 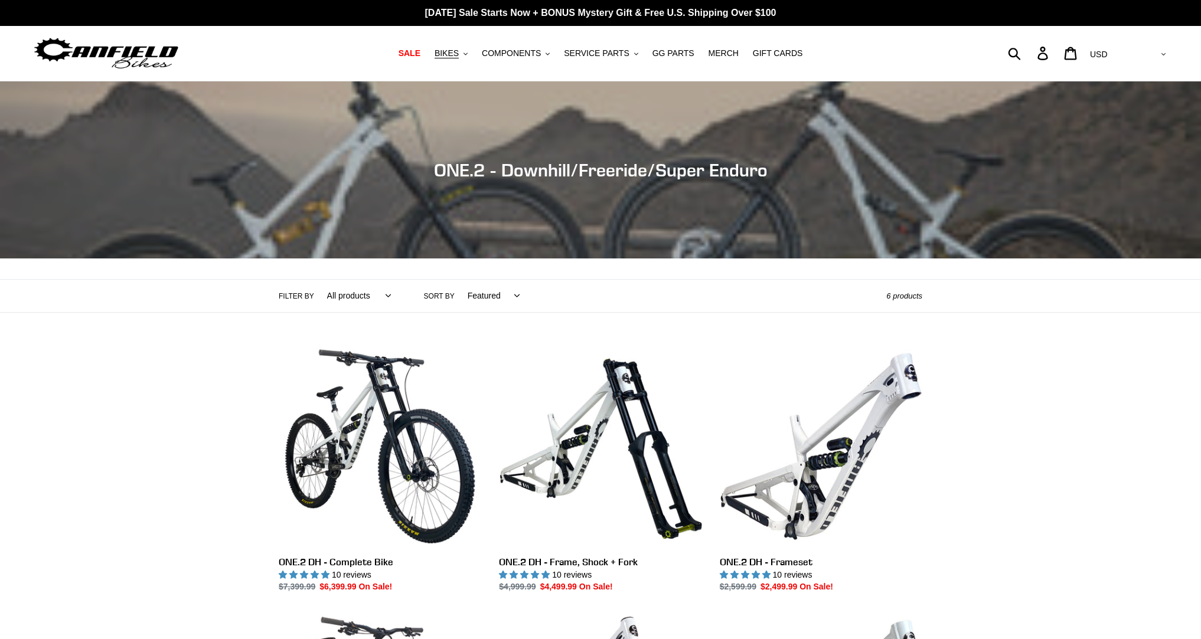 What do you see at coordinates (596, 53) in the screenshot?
I see `span: SERVICE PARTS` at bounding box center [596, 53].